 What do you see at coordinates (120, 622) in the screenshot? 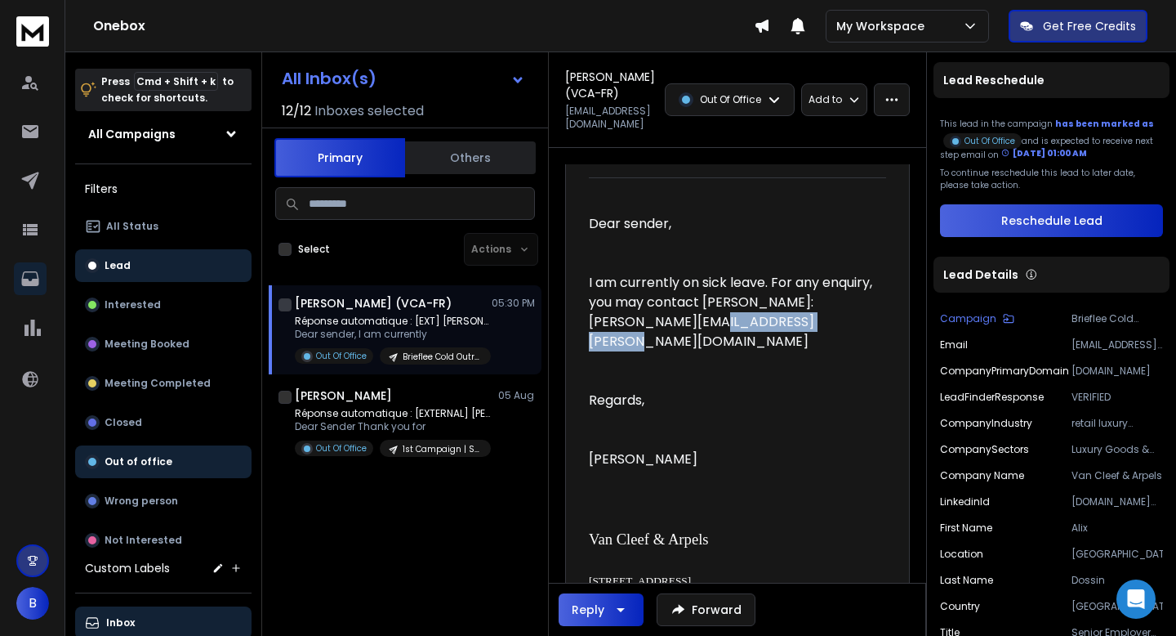
I see `p: Inbox` at bounding box center [120, 622].